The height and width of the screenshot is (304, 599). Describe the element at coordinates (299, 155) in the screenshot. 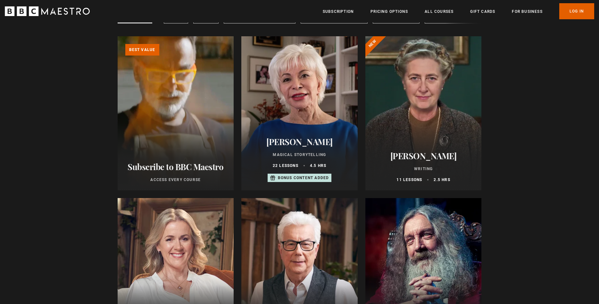

I see `p: Magical Storytelling` at that location.